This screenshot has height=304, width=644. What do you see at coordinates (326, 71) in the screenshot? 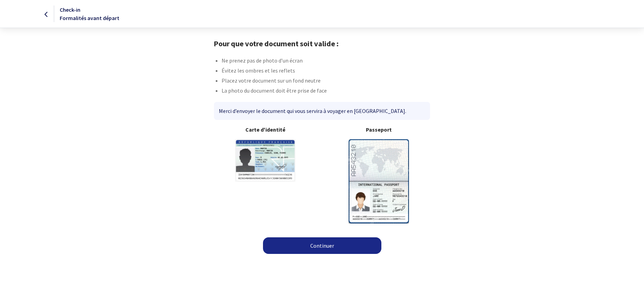
I see `li: Évitez les ombres et les reflets` at bounding box center [326, 71].